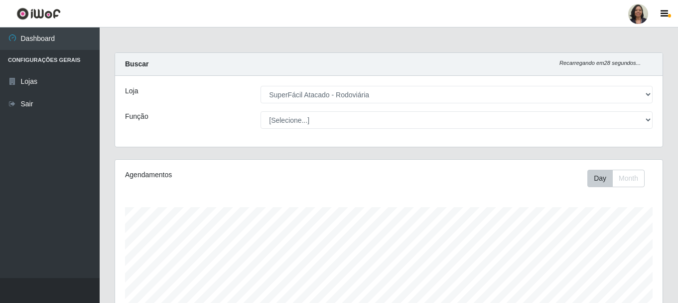 The width and height of the screenshot is (678, 303). What do you see at coordinates (616, 178) in the screenshot?
I see `div: First group` at bounding box center [616, 178].